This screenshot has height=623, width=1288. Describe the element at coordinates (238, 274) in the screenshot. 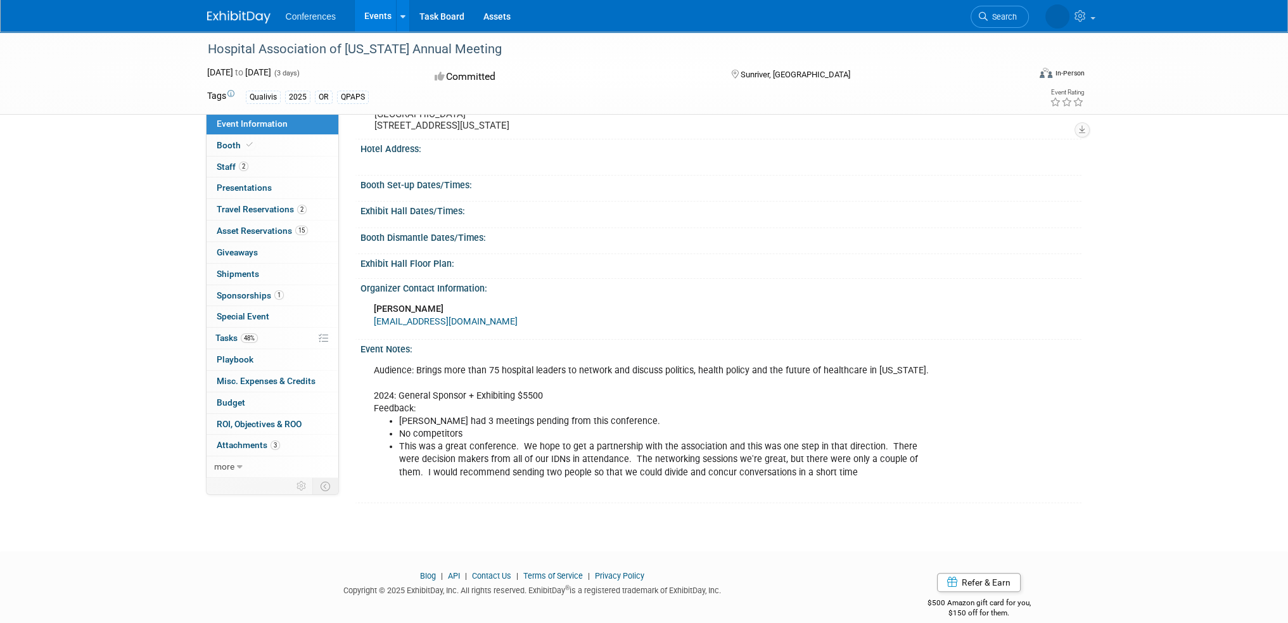

I see `span: Shipments` at that location.